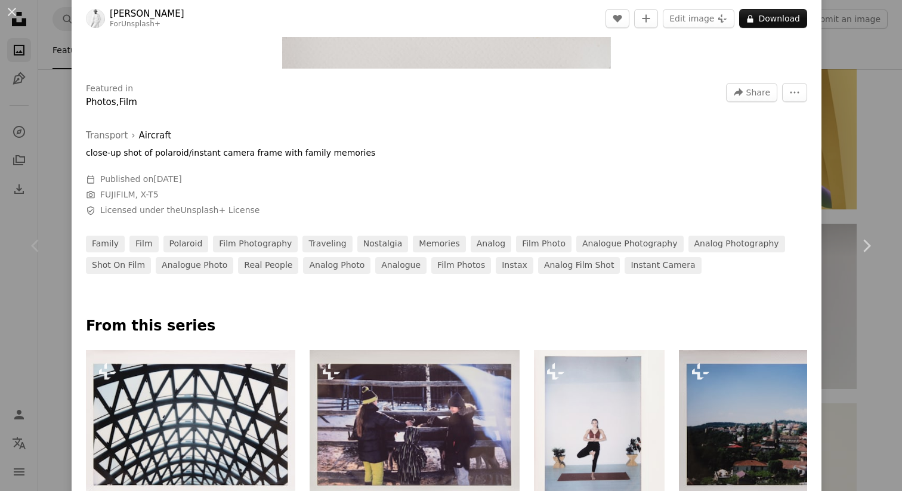 This screenshot has width=902, height=491. I want to click on time: June 17, 2025 at 11:41:02 AM GMT+3, so click(167, 179).